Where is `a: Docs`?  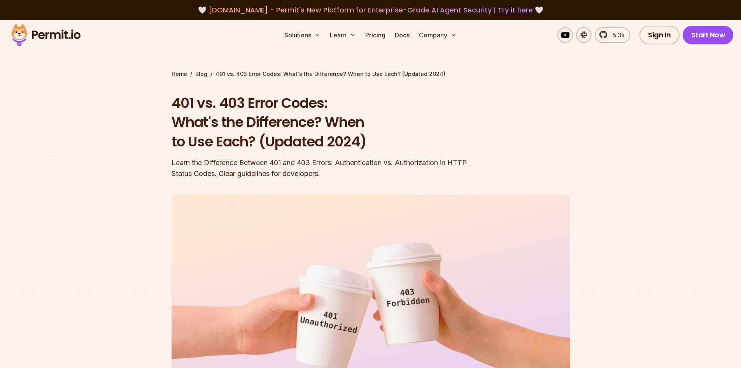
a: Docs is located at coordinates (402, 35).